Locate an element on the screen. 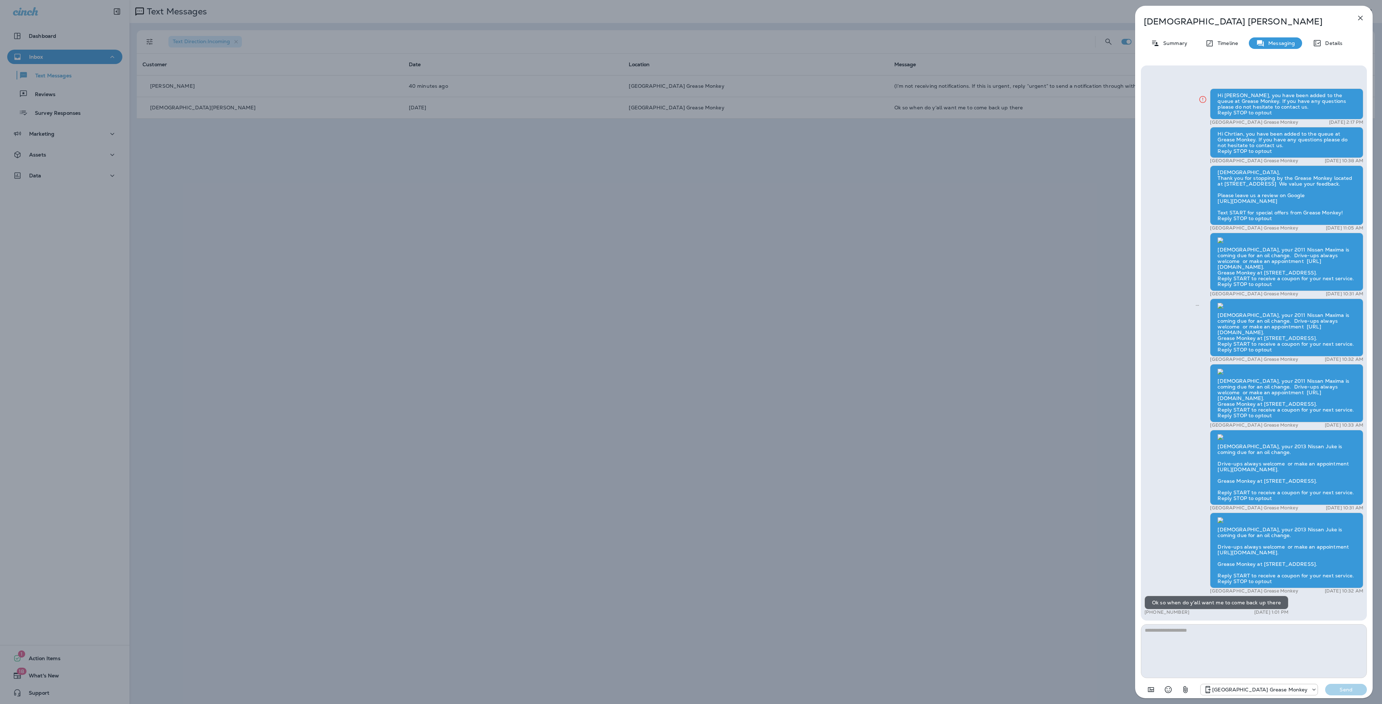 This screenshot has height=704, width=1382. button: Select an emoji is located at coordinates (1168, 690).